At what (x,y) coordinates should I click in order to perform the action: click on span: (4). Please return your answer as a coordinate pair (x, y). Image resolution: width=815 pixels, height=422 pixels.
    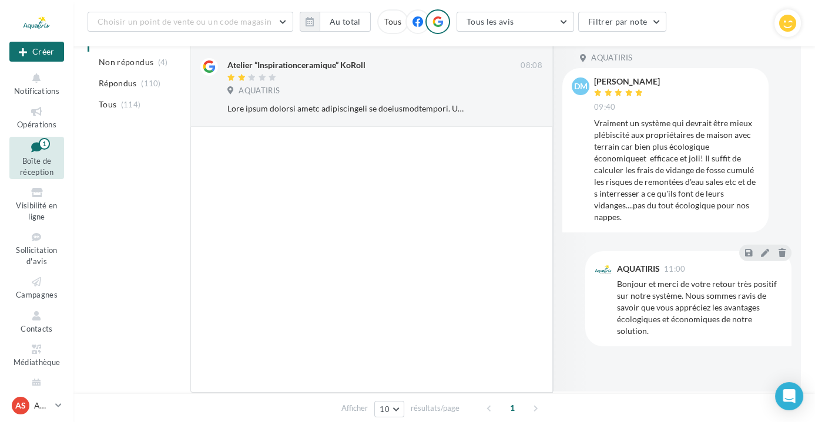
    Looking at the image, I should click on (163, 62).